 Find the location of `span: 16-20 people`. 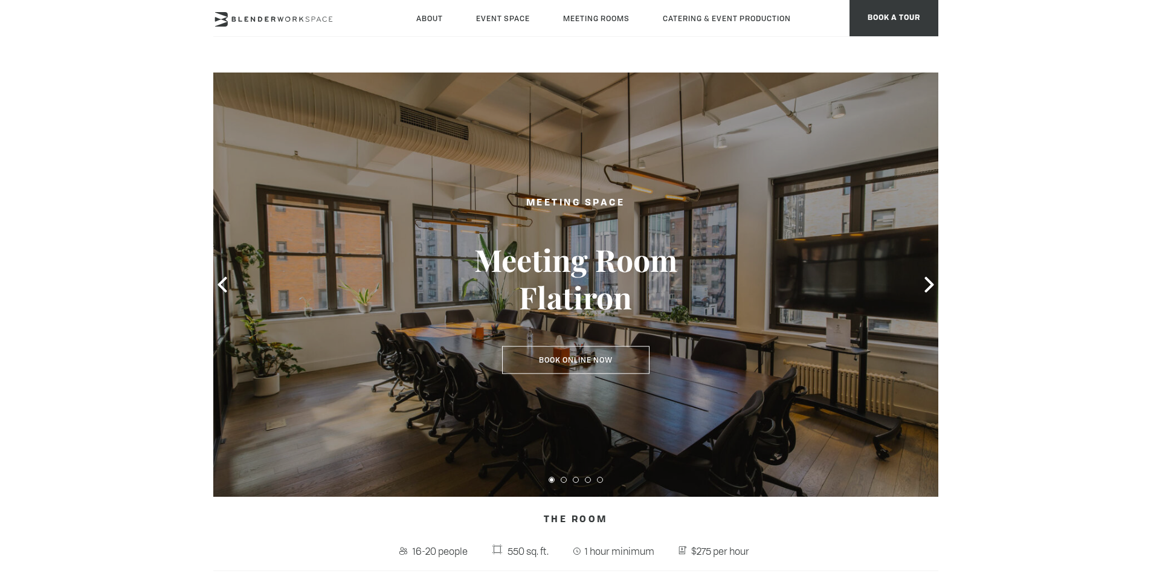

span: 16-20 people is located at coordinates (440, 551).